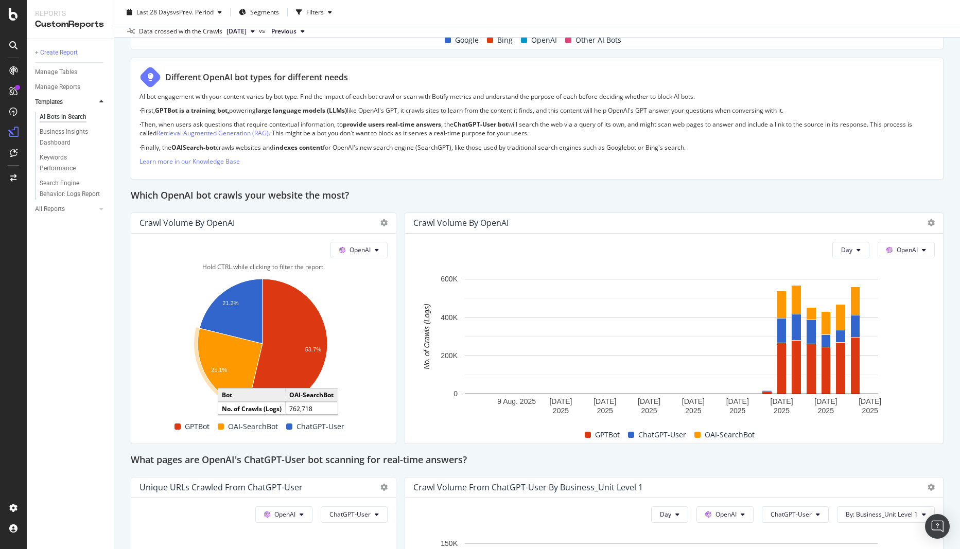 This screenshot has width=960, height=549. What do you see at coordinates (181, 31) in the screenshot?
I see `div: Data crossed with the Crawls` at bounding box center [181, 31].